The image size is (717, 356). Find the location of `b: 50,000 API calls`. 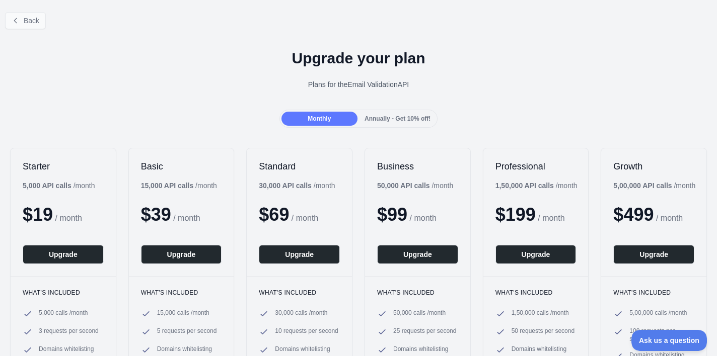

b: 50,000 API calls is located at coordinates (403, 186).